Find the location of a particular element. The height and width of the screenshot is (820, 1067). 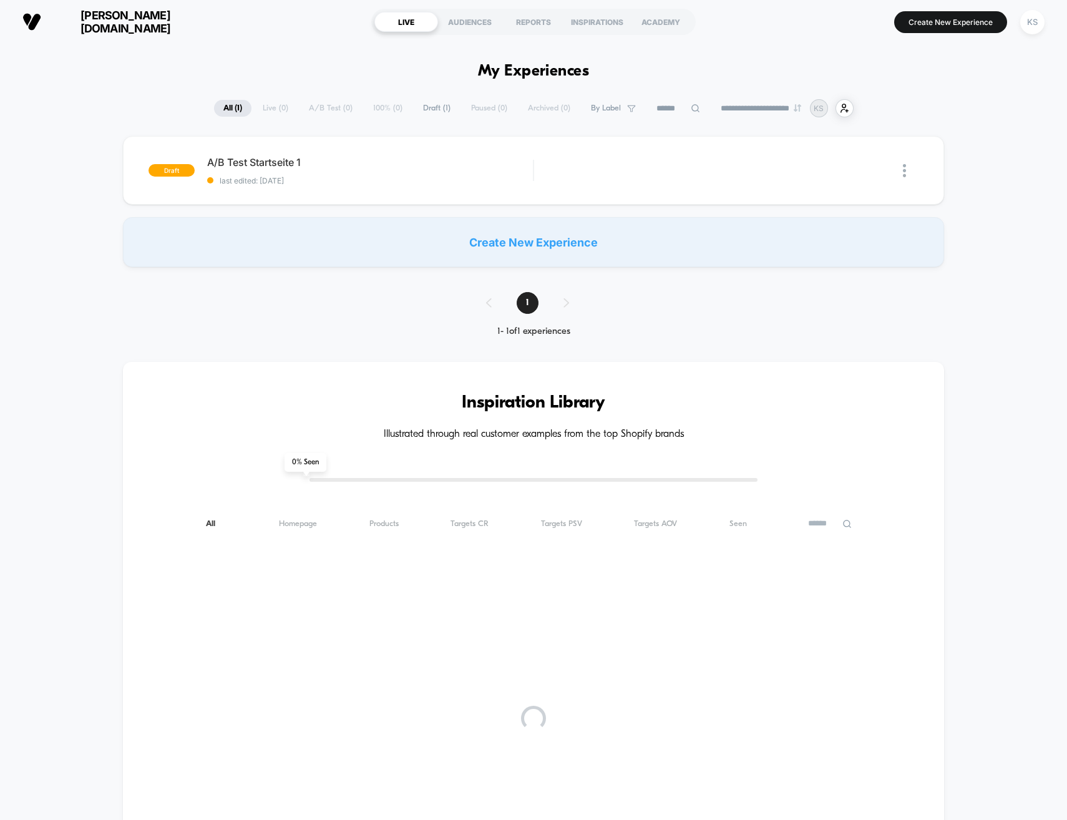

p: KS is located at coordinates (818, 108).